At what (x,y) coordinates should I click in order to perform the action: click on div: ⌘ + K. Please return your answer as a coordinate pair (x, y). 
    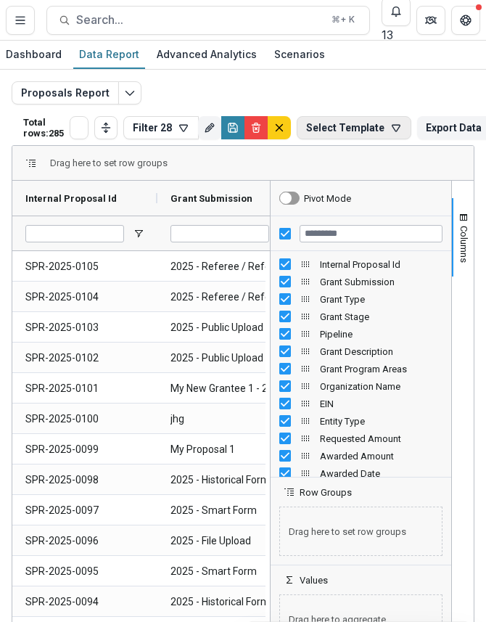
    Looking at the image, I should click on (343, 20).